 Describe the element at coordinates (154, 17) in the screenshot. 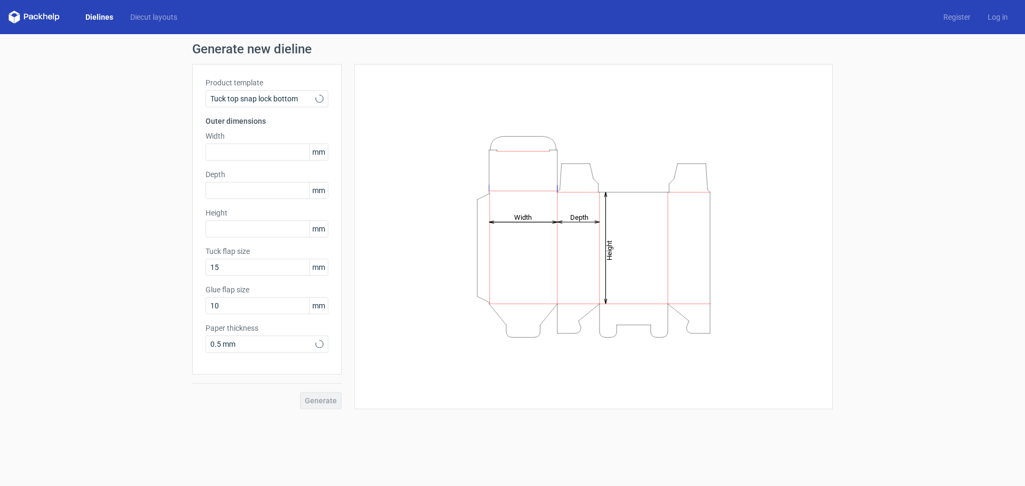

I see `a: Diecut layouts` at that location.